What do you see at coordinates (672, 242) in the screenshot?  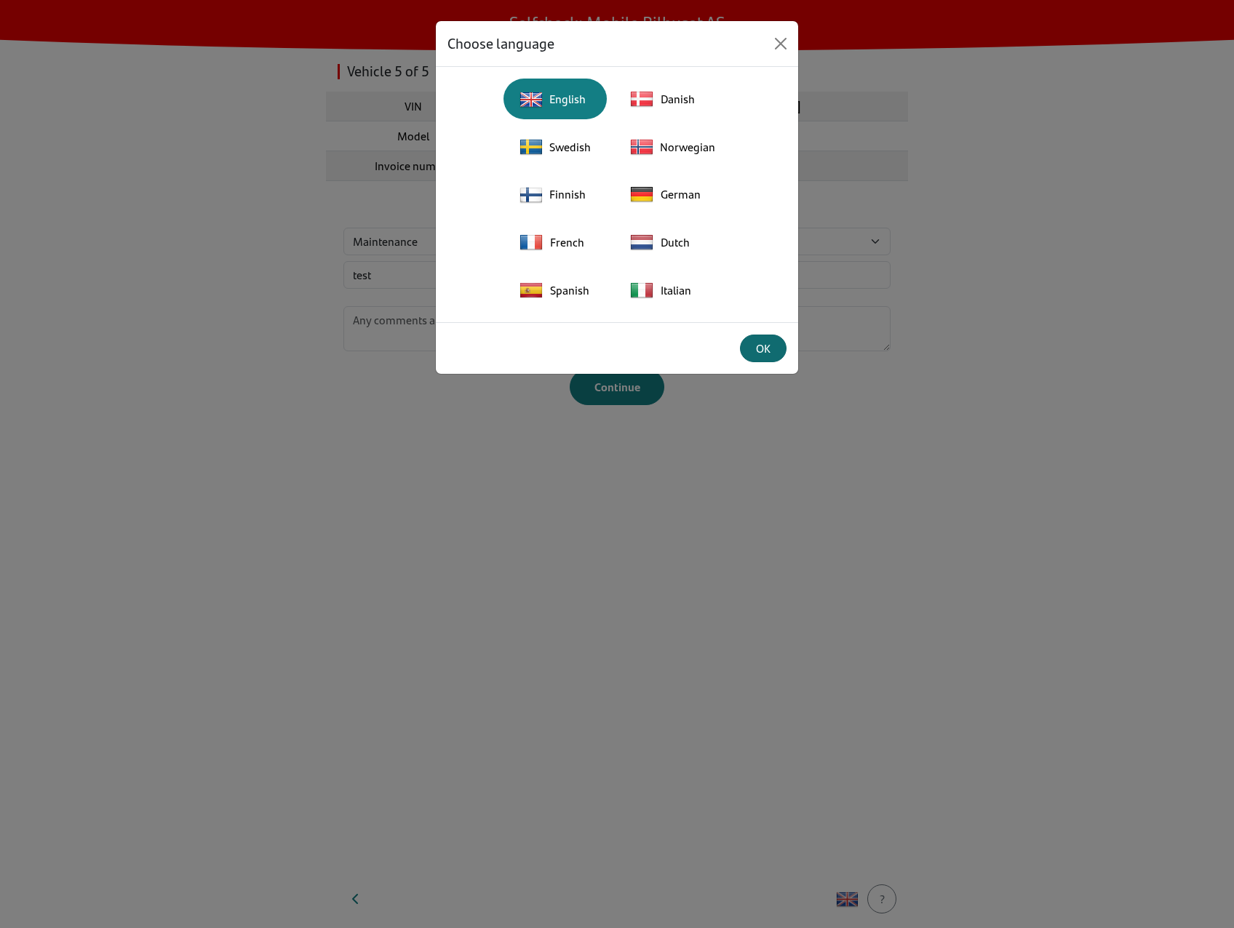 I see `div: Dutch` at bounding box center [672, 242].